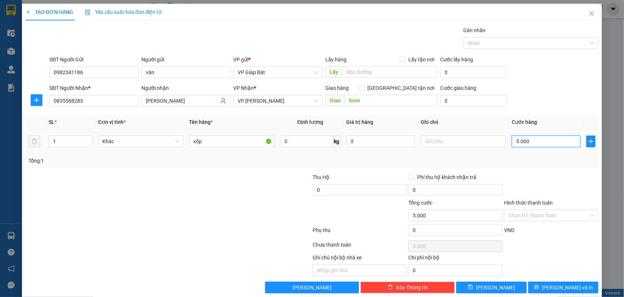 The image size is (624, 297). Describe the element at coordinates (94, 29) in the screenshot. I see `span: GB08250127` at that location.